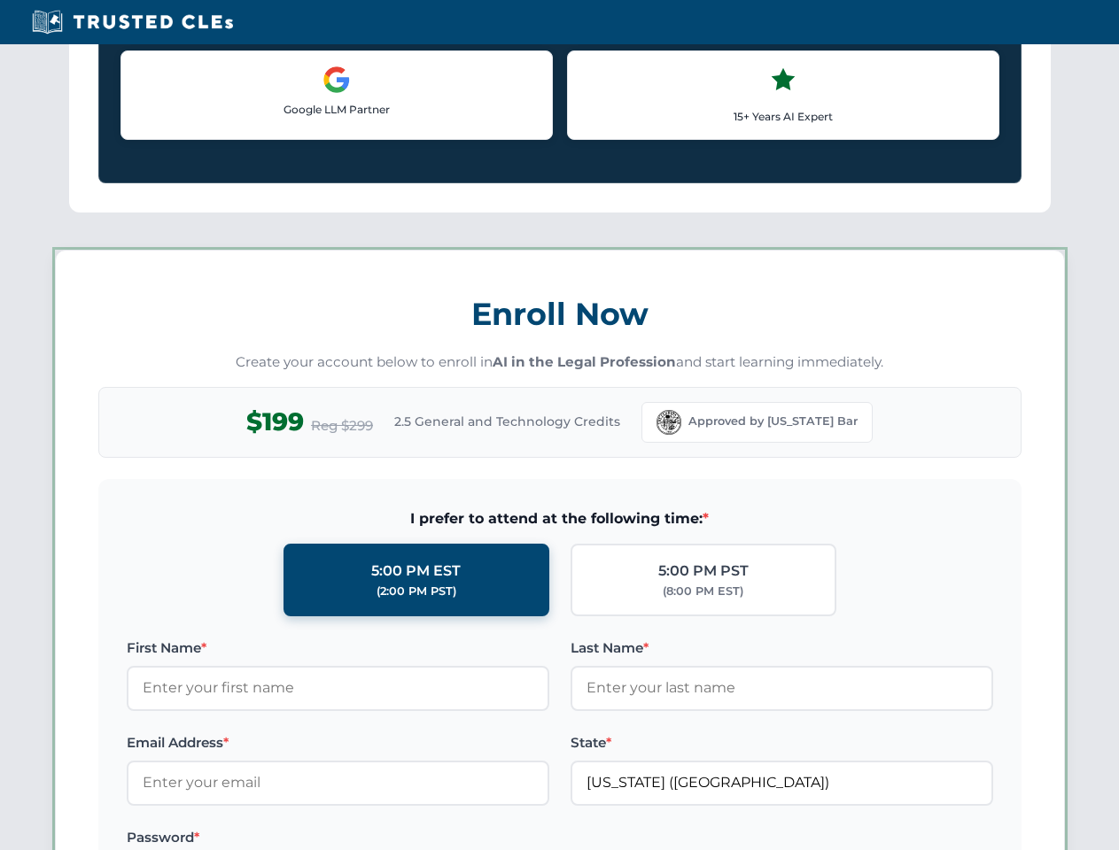  Describe the element at coordinates (560, 314) in the screenshot. I see `h3: Enroll Now` at that location.